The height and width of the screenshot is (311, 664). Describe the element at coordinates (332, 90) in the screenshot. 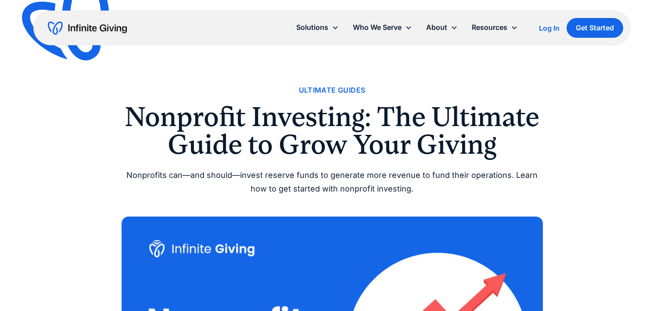

I see `a: Ultimate Guides` at that location.